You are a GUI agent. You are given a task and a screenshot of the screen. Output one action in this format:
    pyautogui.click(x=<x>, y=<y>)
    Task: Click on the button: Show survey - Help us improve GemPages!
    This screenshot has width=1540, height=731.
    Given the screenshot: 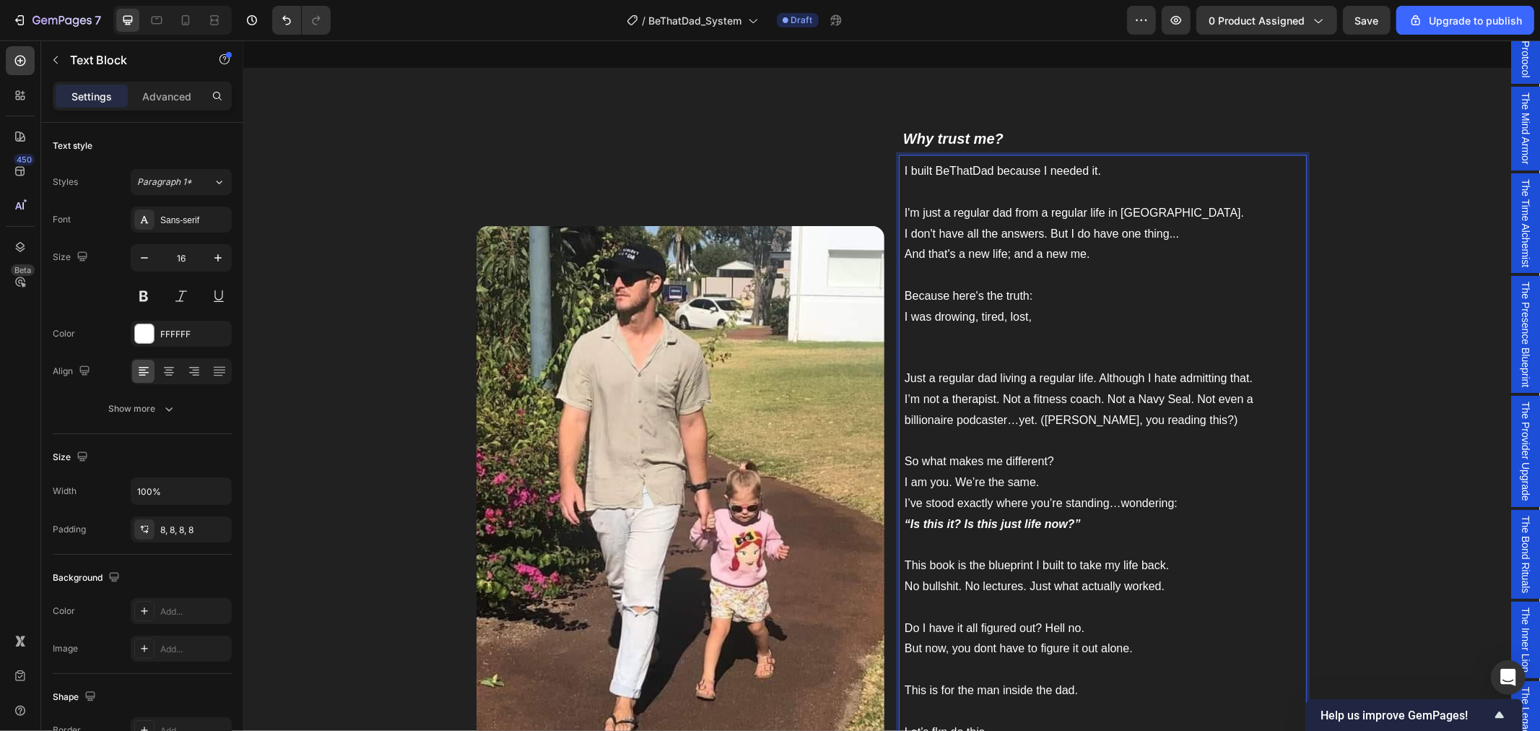 What is the action you would take?
    pyautogui.click(x=1414, y=715)
    